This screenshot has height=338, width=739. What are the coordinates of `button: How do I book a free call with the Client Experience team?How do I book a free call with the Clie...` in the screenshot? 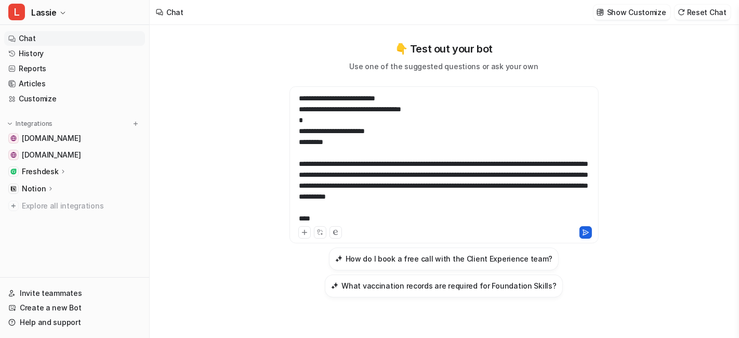 It's located at (444, 259).